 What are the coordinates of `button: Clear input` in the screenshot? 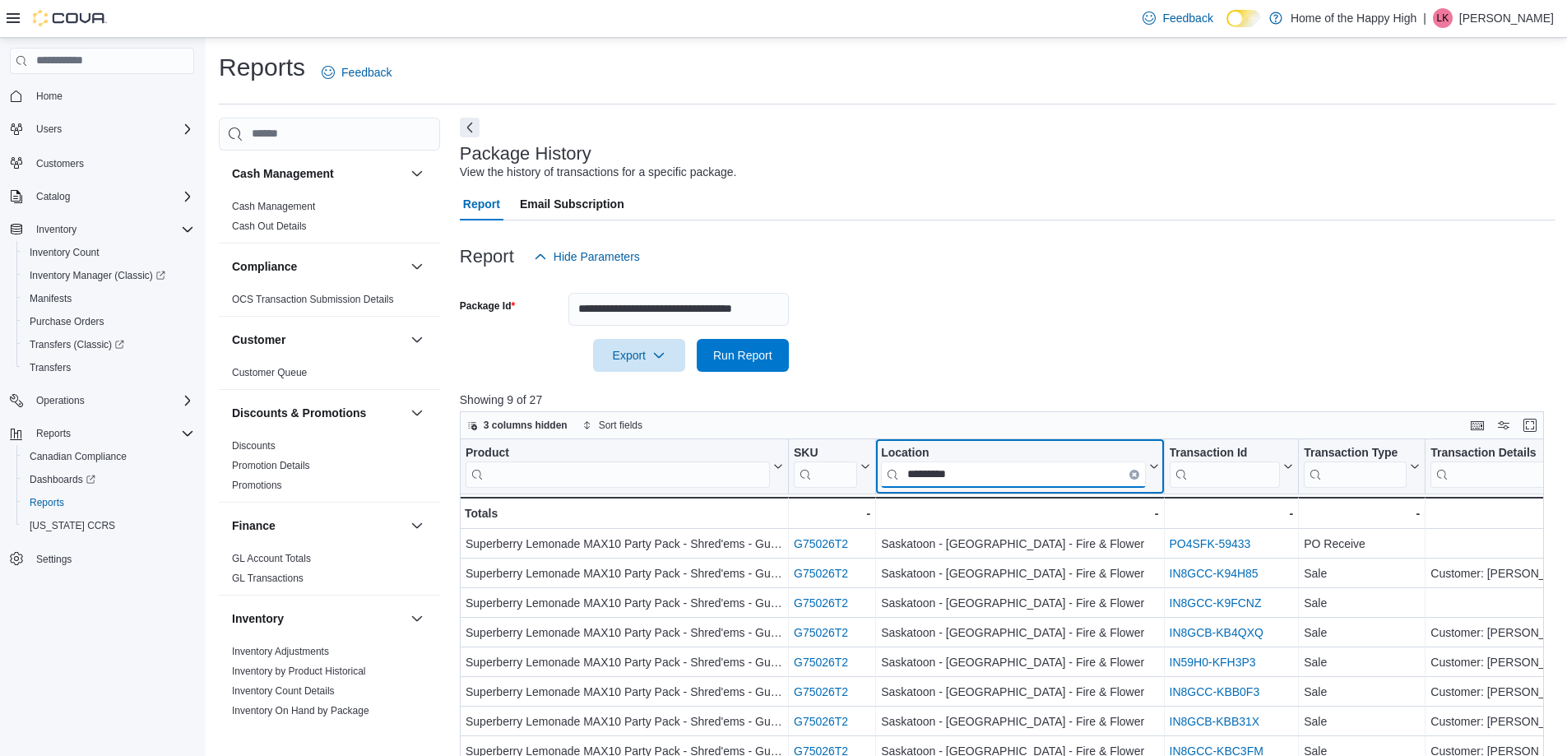 It's located at (1134, 475).